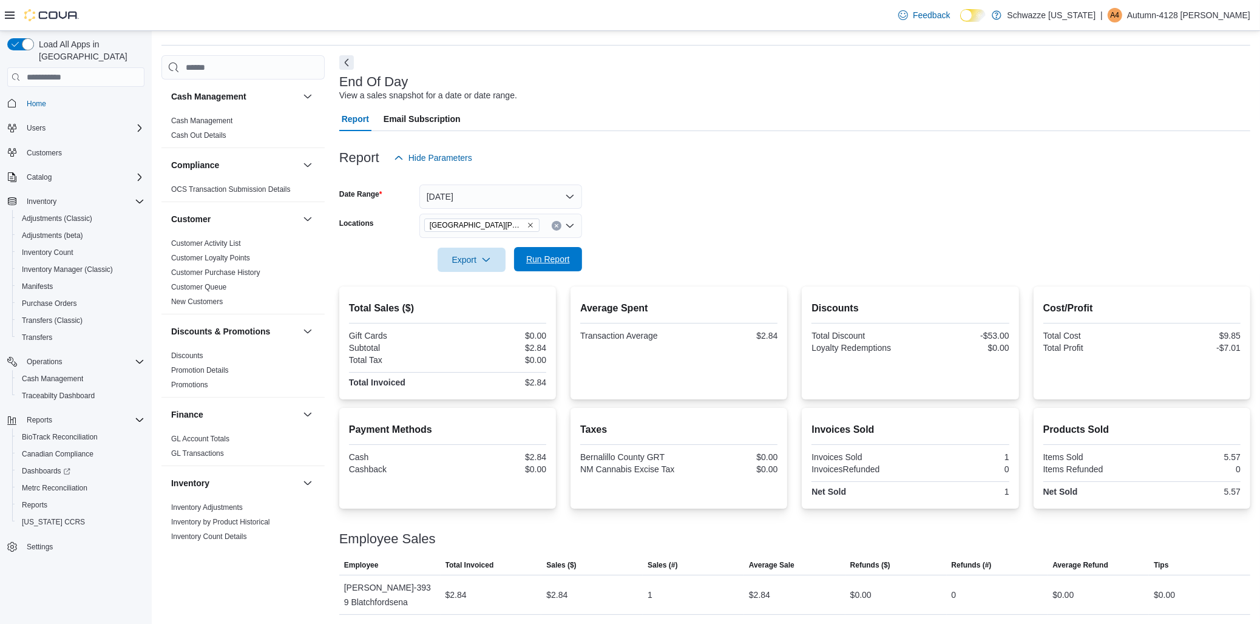  What do you see at coordinates (37, 286) in the screenshot?
I see `span: Manifests` at bounding box center [37, 286].